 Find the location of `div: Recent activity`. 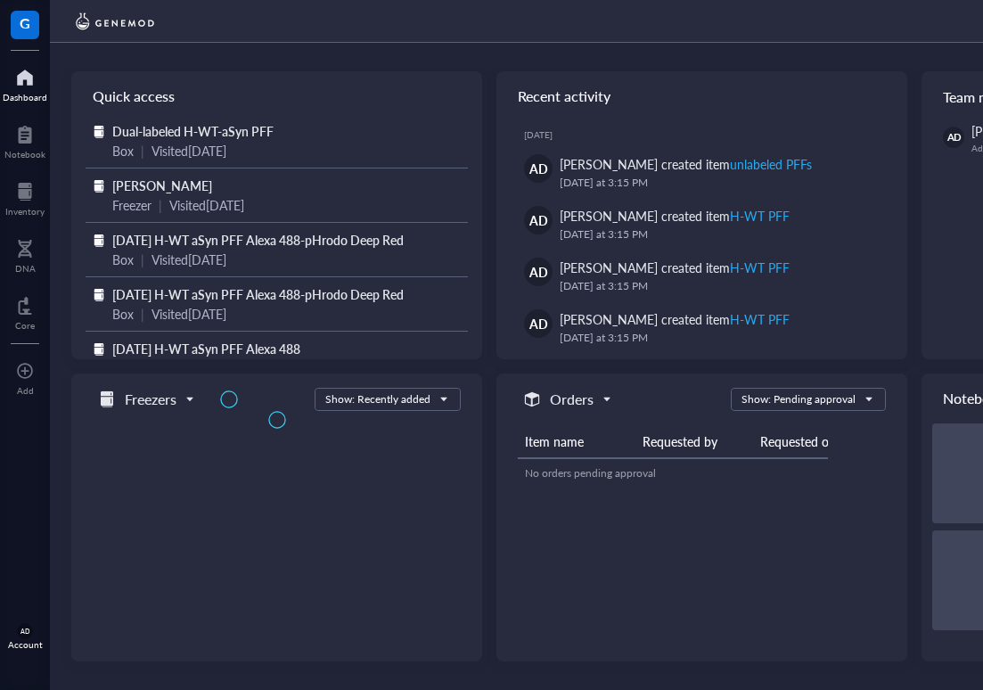

div: Recent activity is located at coordinates (701, 96).